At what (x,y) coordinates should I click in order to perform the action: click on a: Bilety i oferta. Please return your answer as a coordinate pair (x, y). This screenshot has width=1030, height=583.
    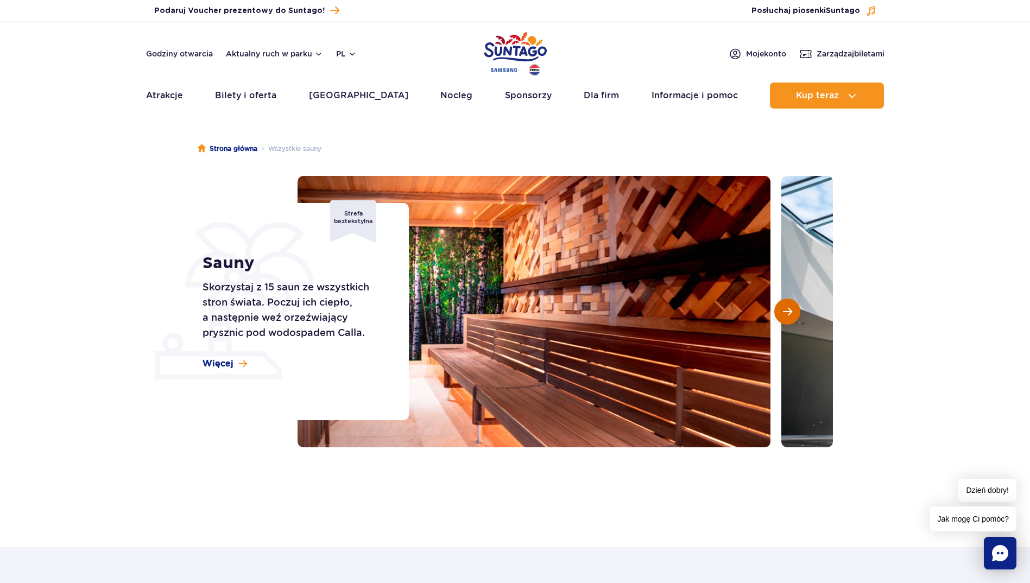
    Looking at the image, I should click on (245, 96).